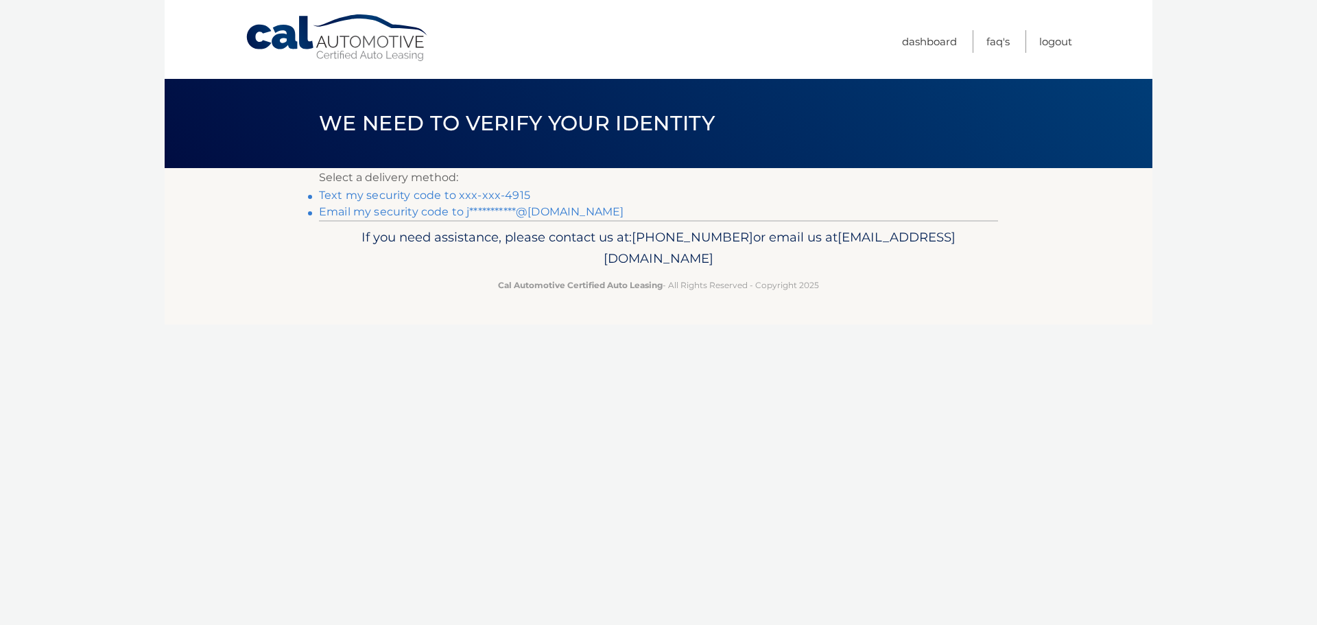 This screenshot has width=1317, height=625. Describe the element at coordinates (998, 41) in the screenshot. I see `a: FAQ's` at that location.